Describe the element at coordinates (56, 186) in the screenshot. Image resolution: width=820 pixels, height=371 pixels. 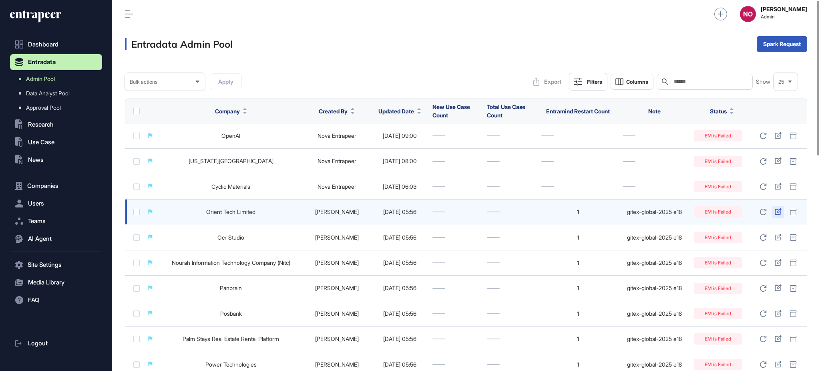
I see `button: Companies` at that location.